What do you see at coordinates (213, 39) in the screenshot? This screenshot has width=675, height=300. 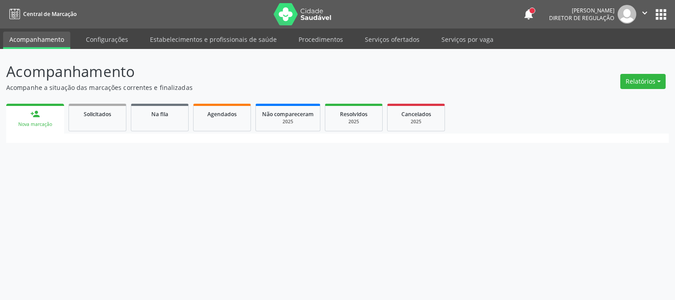 I see `a: Estabelecimentos e profissionais de saúde` at bounding box center [213, 39].